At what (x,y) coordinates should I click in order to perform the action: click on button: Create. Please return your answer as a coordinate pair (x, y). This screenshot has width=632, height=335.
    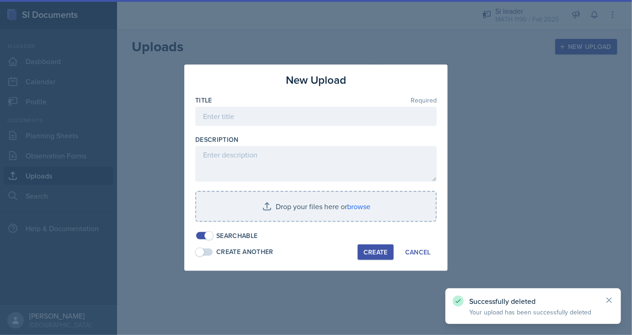
    Looking at the image, I should click on (375, 252).